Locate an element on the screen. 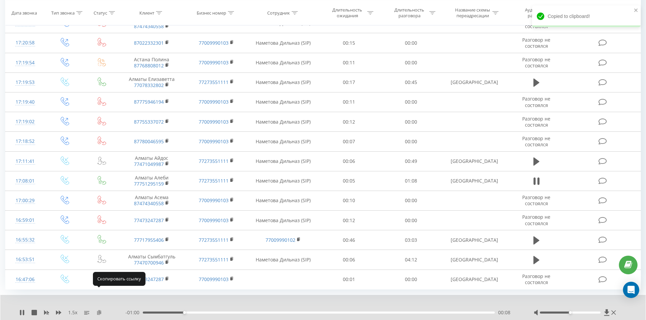 The height and width of the screenshot is (320, 646). td: 03:03 is located at coordinates (411, 240).